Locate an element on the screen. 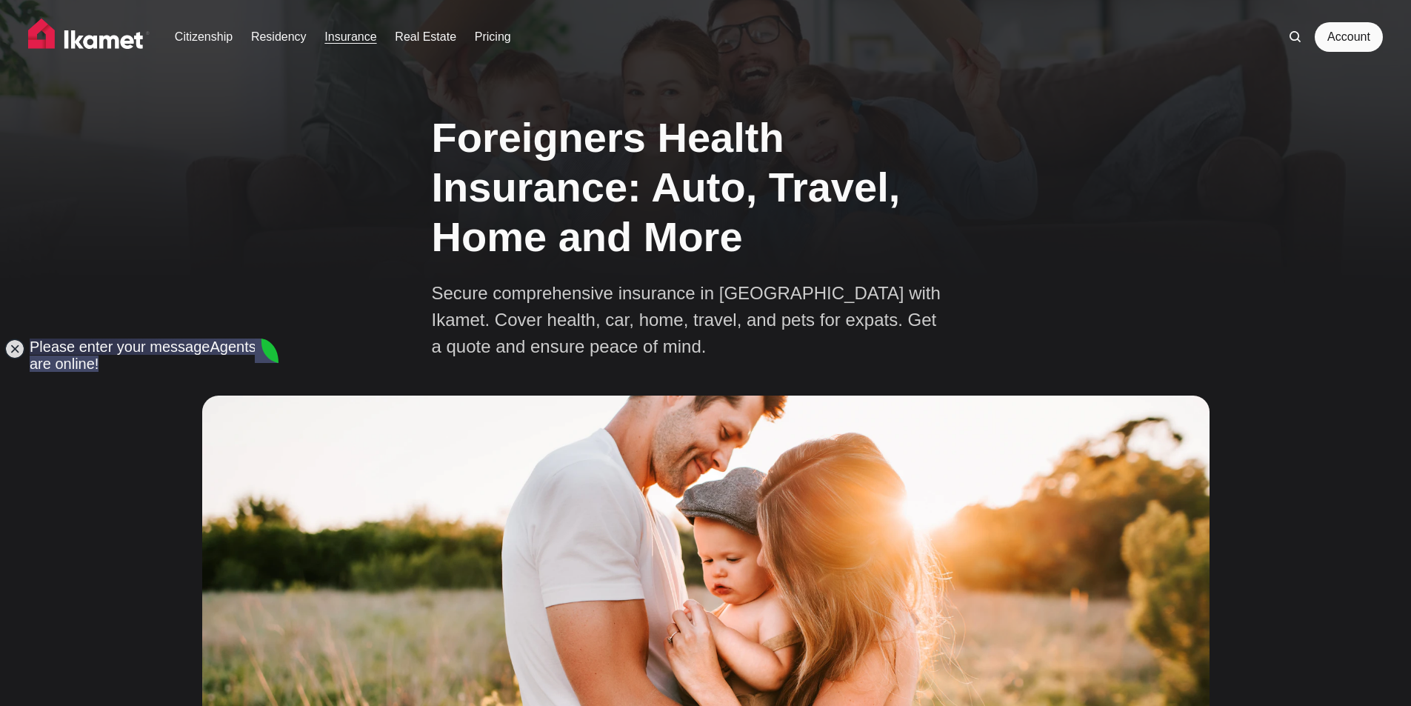  a: Account is located at coordinates (1348, 37).